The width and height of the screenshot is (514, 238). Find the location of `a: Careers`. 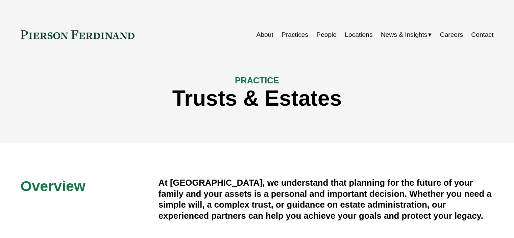

a: Careers is located at coordinates (451, 35).